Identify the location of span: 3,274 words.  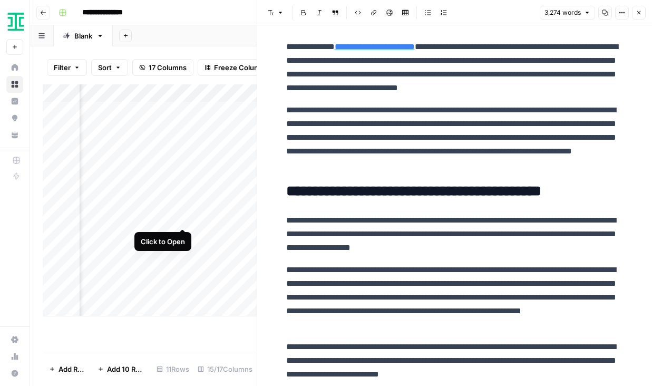
(562, 13).